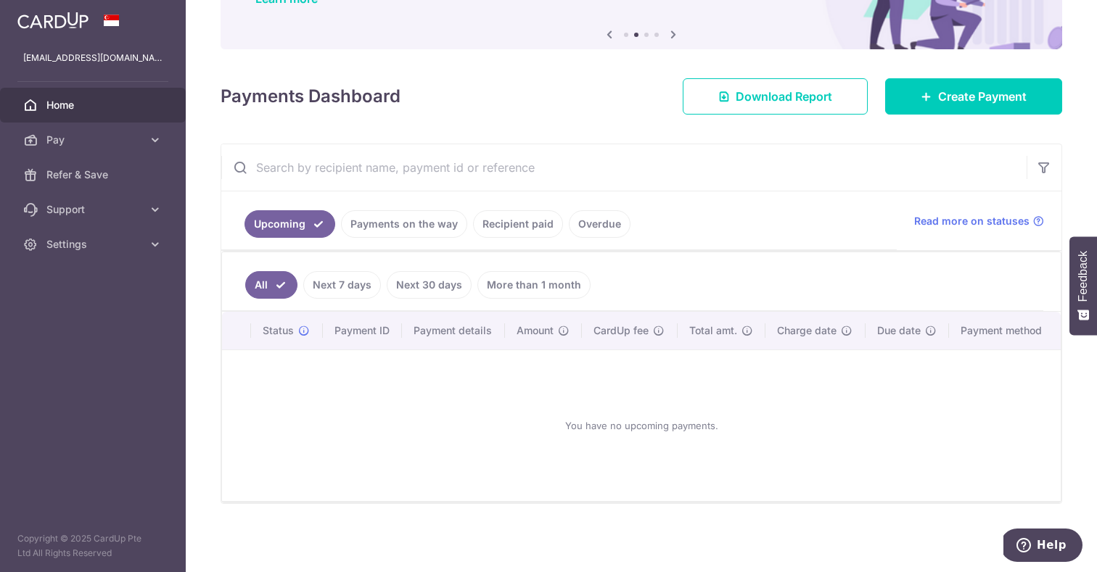 The width and height of the screenshot is (1097, 572). I want to click on span: Feedback, so click(1083, 276).